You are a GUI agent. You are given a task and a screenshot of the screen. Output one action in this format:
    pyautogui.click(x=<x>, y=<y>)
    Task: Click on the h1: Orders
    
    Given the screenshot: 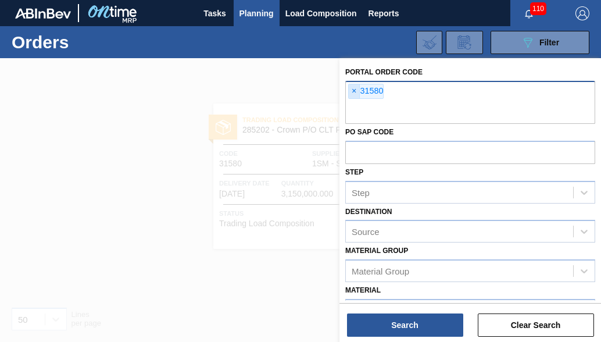 What is the action you would take?
    pyautogui.click(x=88, y=42)
    